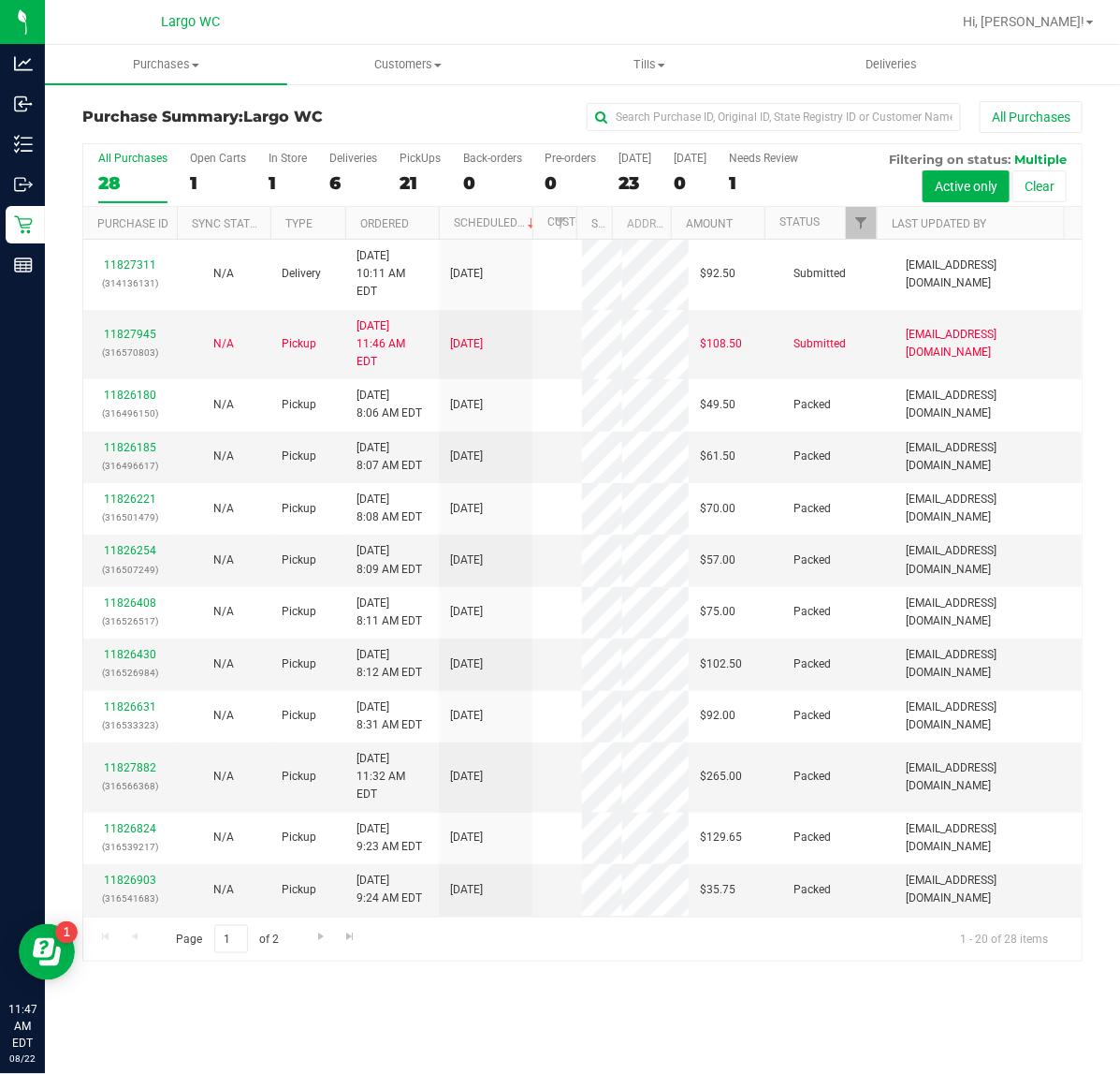 The width and height of the screenshot is (1120, 1074). What do you see at coordinates (23, 104) in the screenshot?
I see `inline-svg: Inbound` at bounding box center [23, 104].